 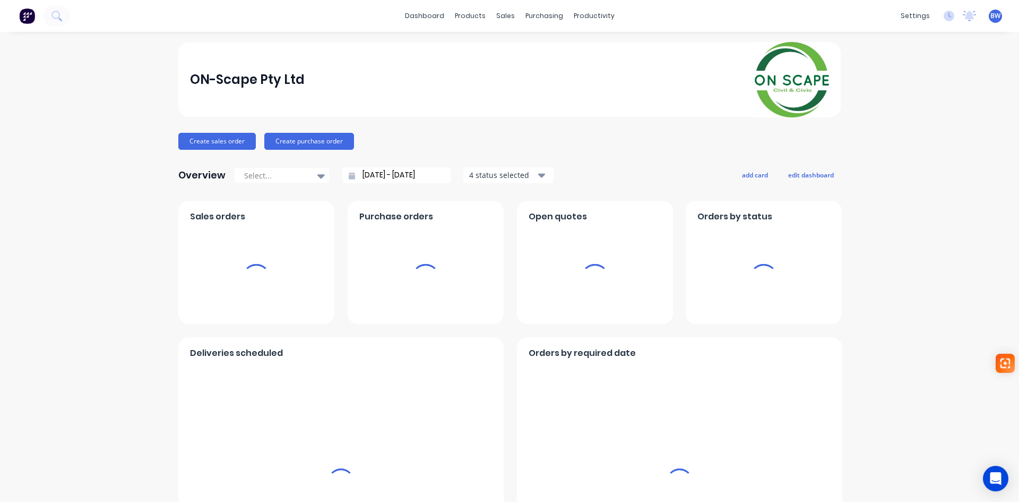 What do you see at coordinates (508, 175) in the screenshot?
I see `button: 4 status selected` at bounding box center [508, 175].